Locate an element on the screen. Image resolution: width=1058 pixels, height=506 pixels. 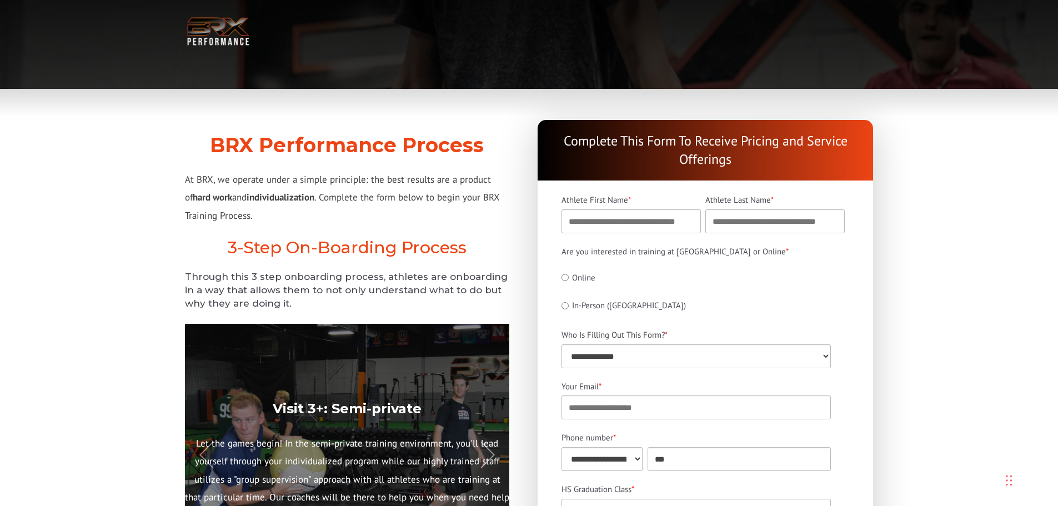
span: Phone number is located at coordinates (587, 437).